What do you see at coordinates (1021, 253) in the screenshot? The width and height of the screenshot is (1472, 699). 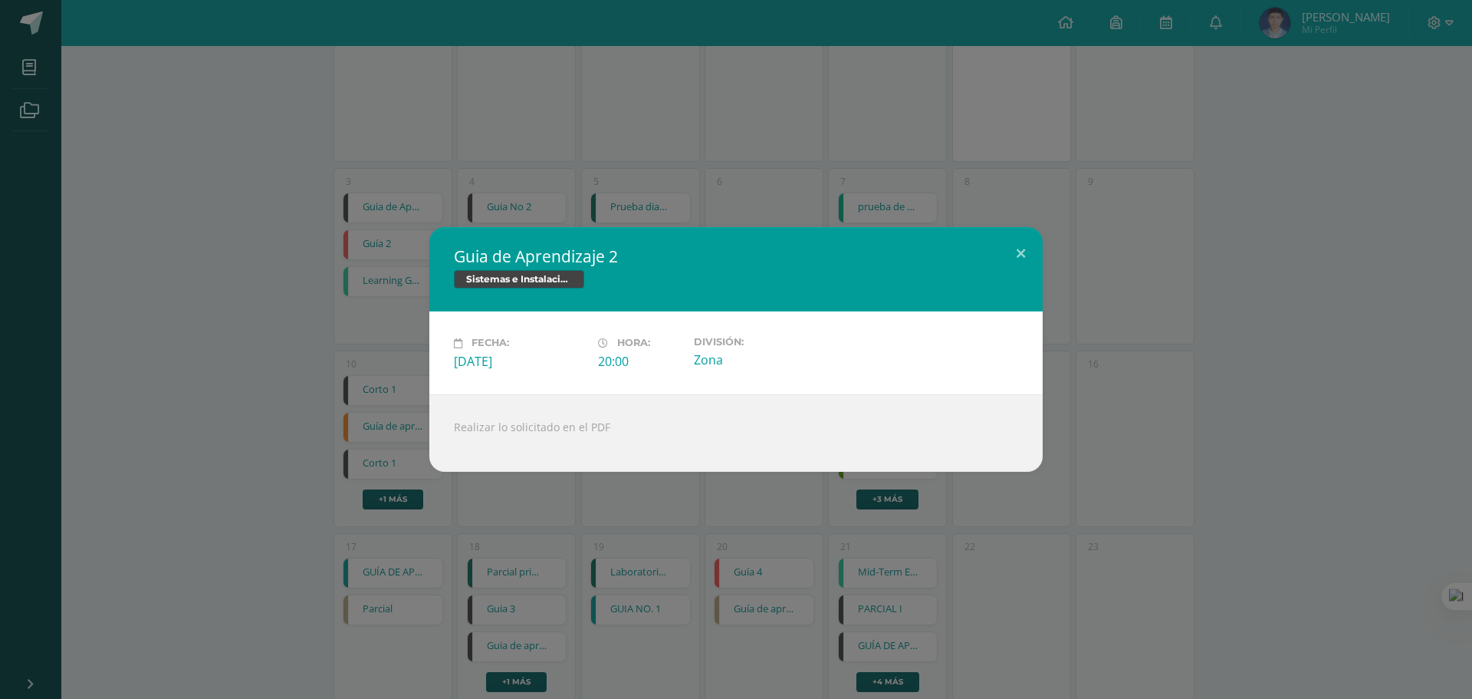 I see `button: Close (Esc)` at bounding box center [1021, 253].